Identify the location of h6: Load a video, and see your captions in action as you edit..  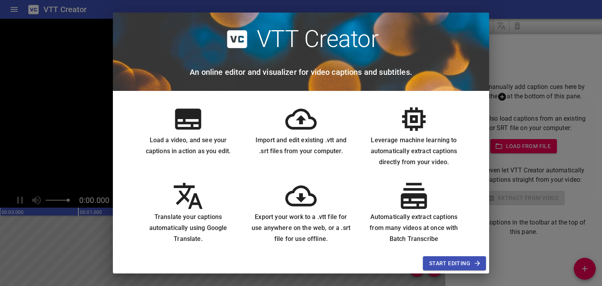
(188, 146).